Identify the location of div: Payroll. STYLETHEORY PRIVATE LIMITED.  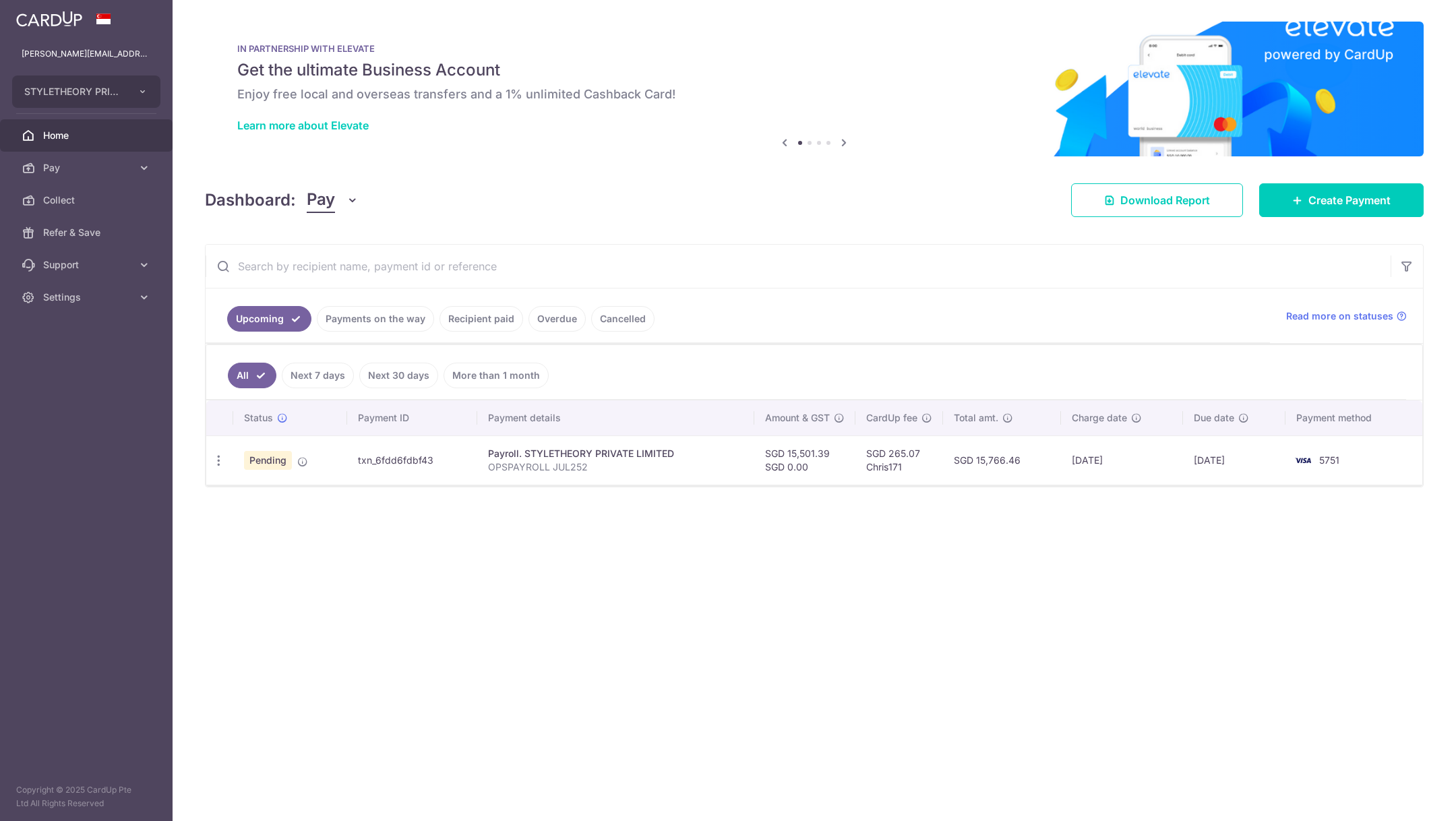
(616, 454).